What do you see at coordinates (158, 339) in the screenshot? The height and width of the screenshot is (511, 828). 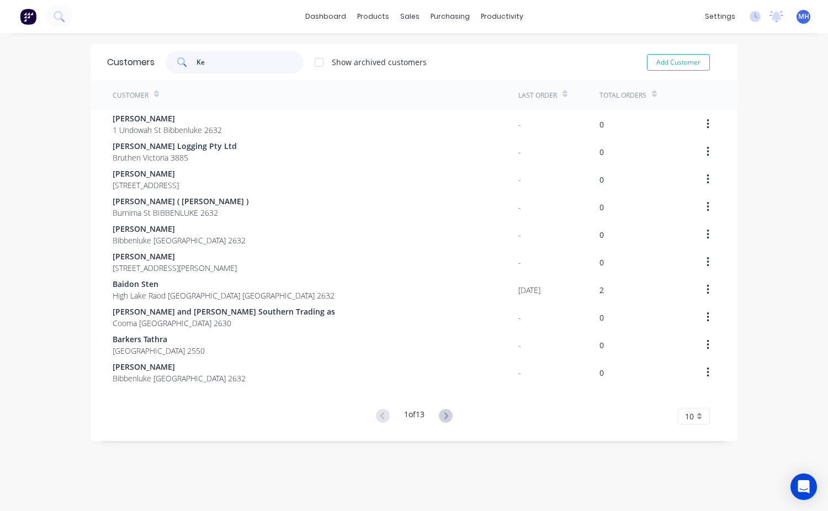 I see `span: Barkers Tathra` at bounding box center [158, 339].